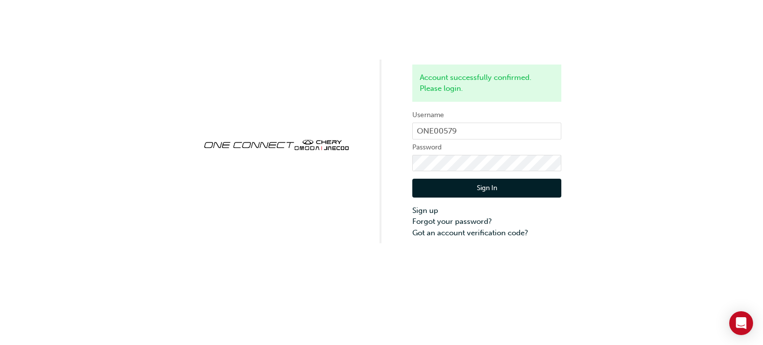  Describe the element at coordinates (276, 144) in the screenshot. I see `img: oneconnect` at that location.